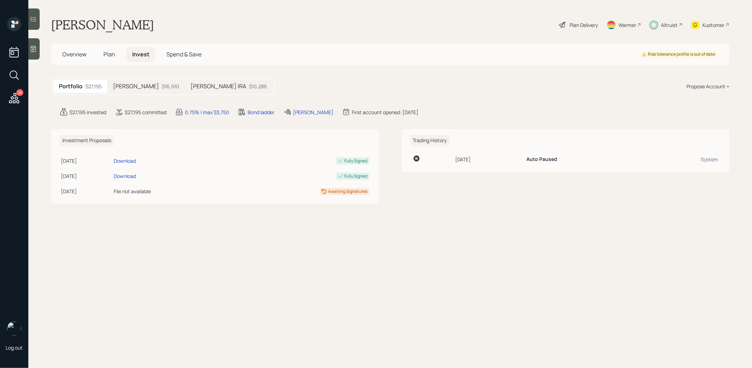 The image size is (752, 368). I want to click on h6: Investment Proposals, so click(87, 140).